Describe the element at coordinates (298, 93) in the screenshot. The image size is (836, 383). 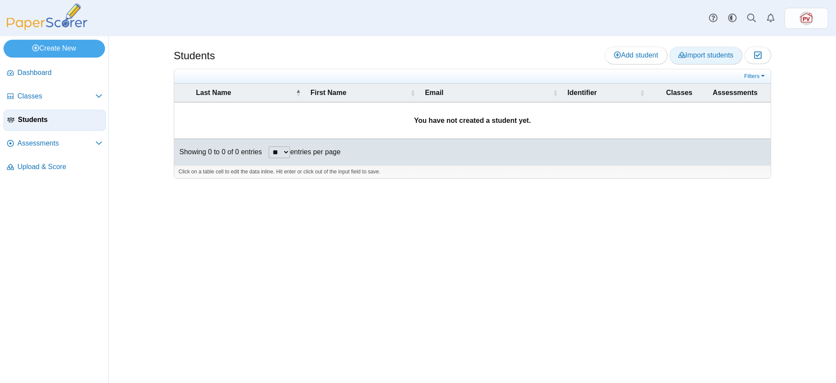
I see `span: Last Name : Activate to invert sorting` at that location.